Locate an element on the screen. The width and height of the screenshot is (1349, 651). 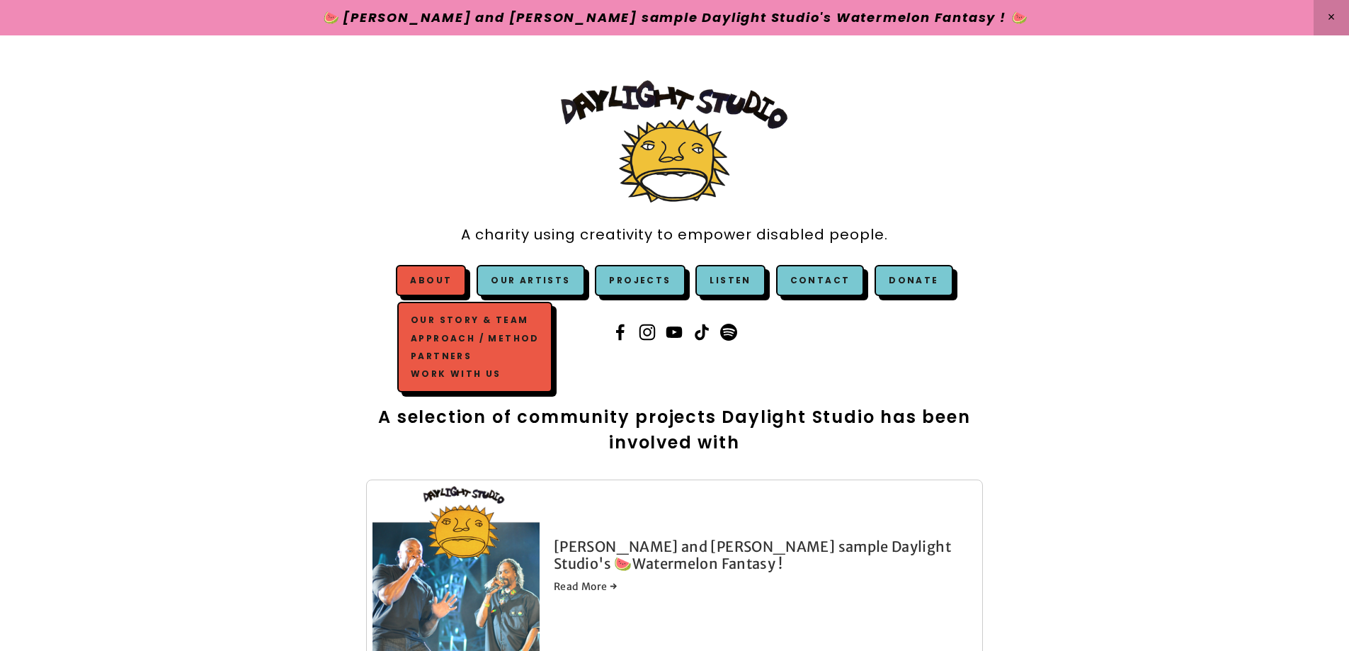
a: Our Artists is located at coordinates (530, 280).